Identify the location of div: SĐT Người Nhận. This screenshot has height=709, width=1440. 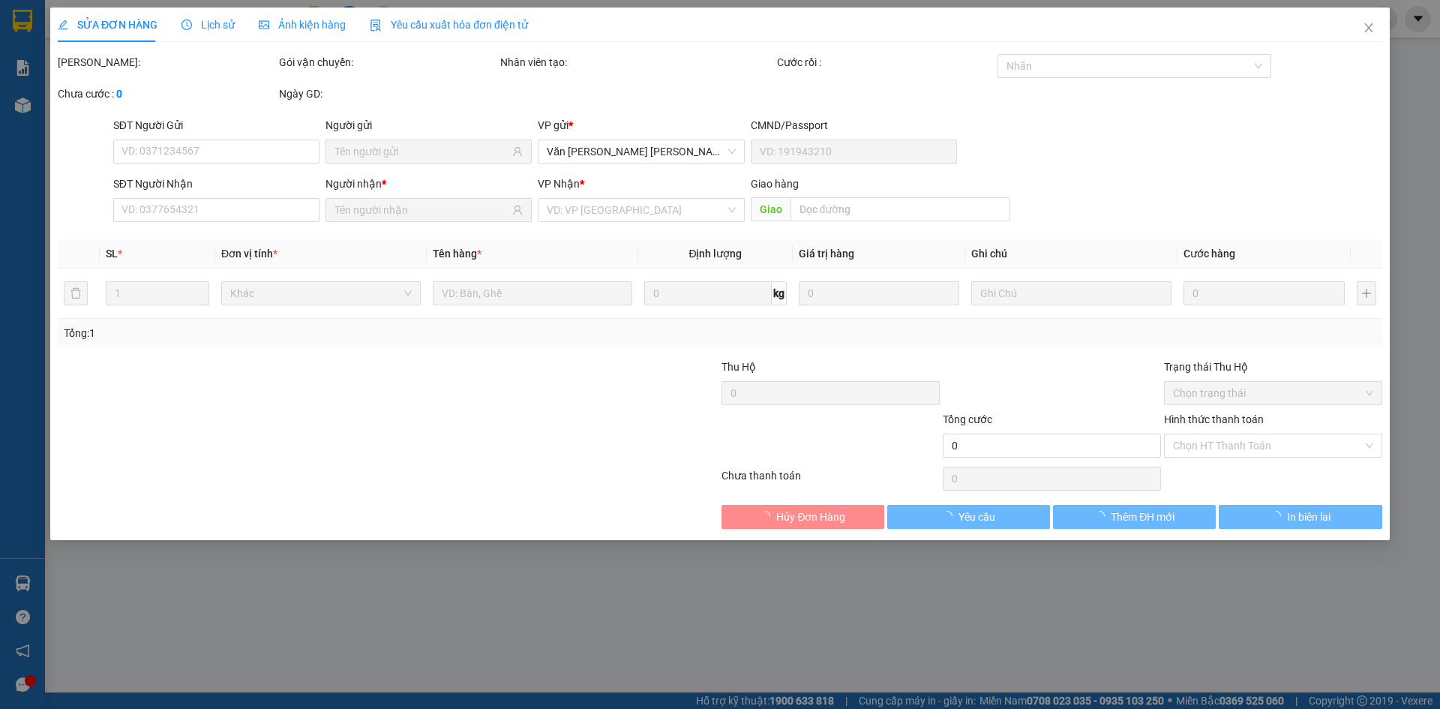
(216, 184).